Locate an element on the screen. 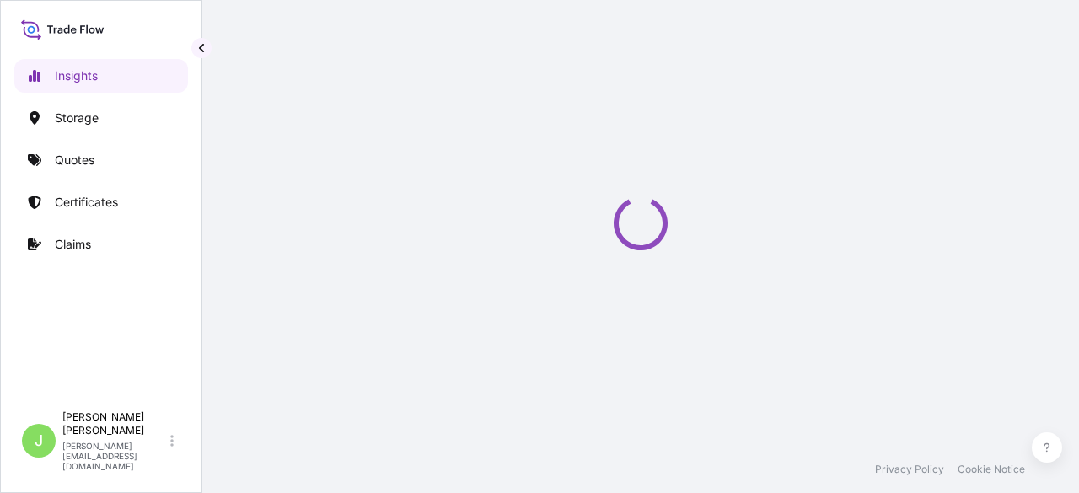 The image size is (1079, 493). a: Storage is located at coordinates (101, 118).